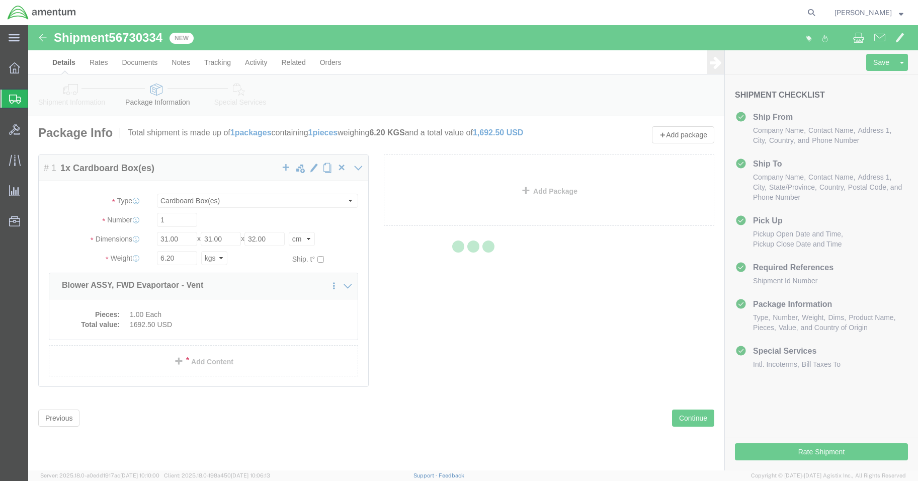 Image resolution: width=918 pixels, height=481 pixels. I want to click on img: logo, so click(42, 13).